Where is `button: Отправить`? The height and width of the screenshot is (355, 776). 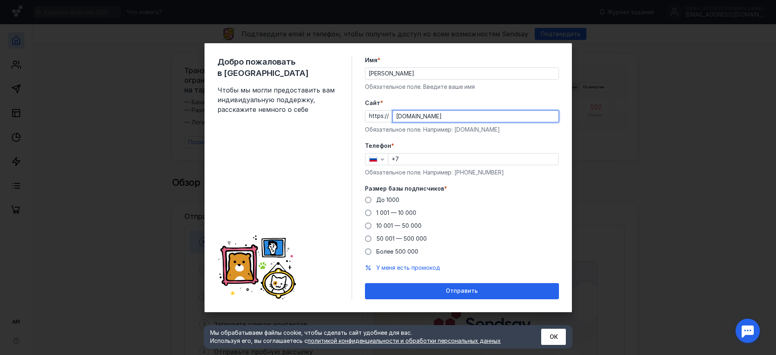 button: Отправить is located at coordinates (462, 291).